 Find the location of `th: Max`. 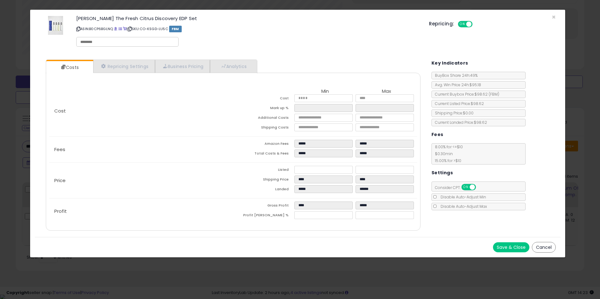

th: Max is located at coordinates (386, 92).